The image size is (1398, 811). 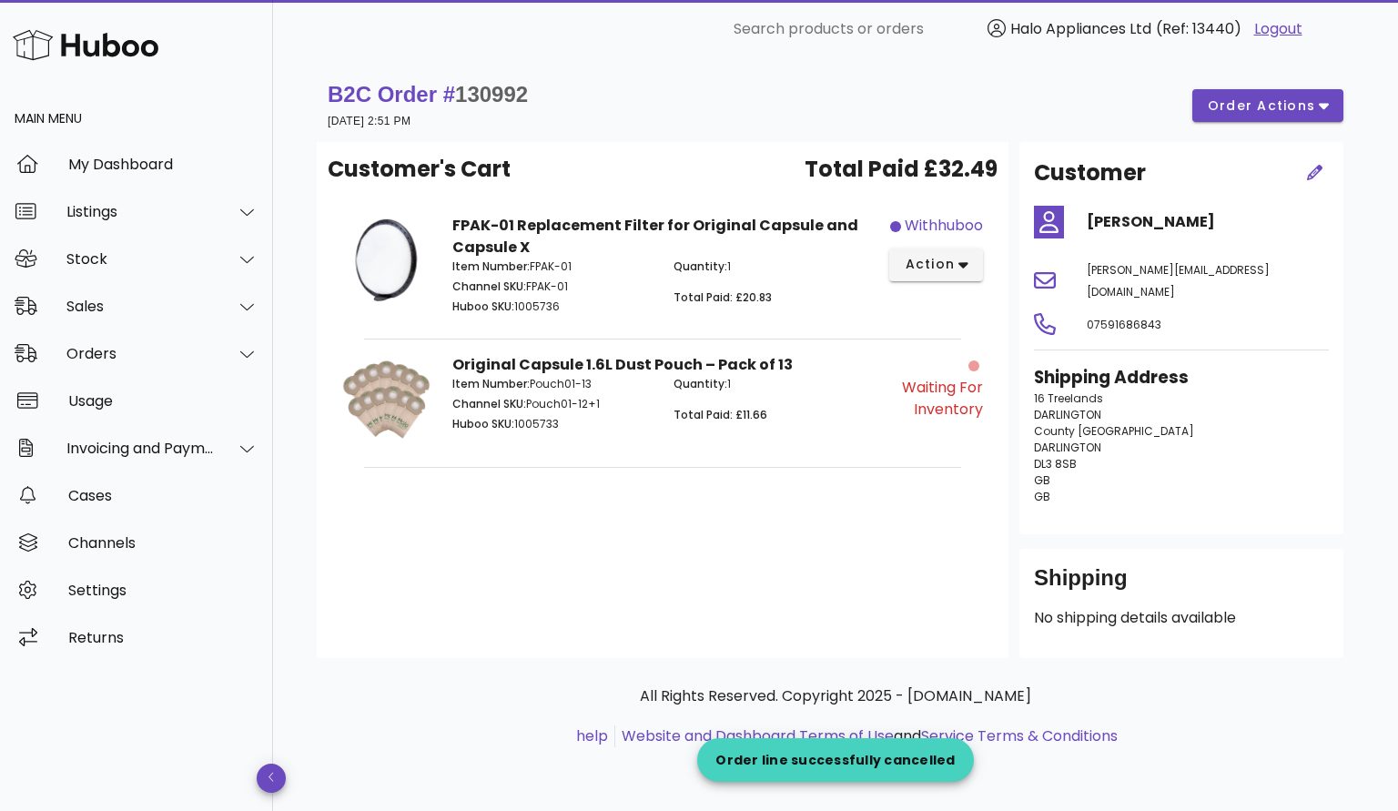 What do you see at coordinates (163, 495) in the screenshot?
I see `div: Cases` at bounding box center [163, 495].